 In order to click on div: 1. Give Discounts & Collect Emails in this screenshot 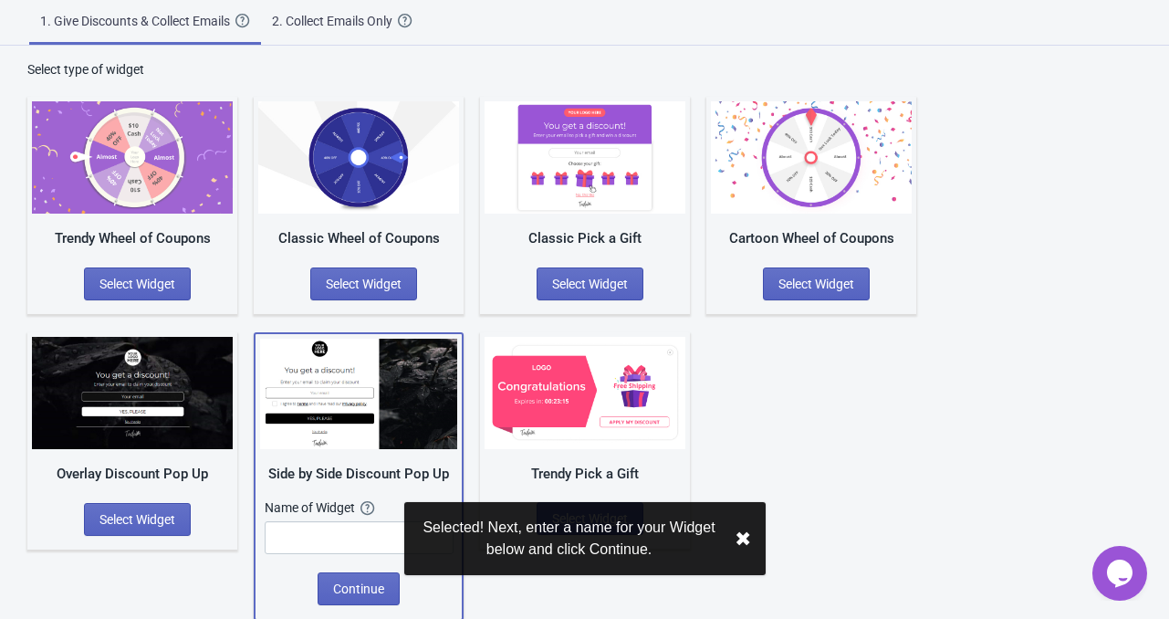, I will do `click(138, 21)`.